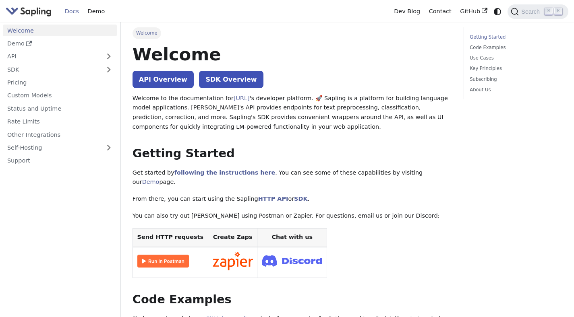 Image resolution: width=574 pixels, height=317 pixels. Describe the element at coordinates (292, 300) in the screenshot. I see `h2: Code Examples` at that location.